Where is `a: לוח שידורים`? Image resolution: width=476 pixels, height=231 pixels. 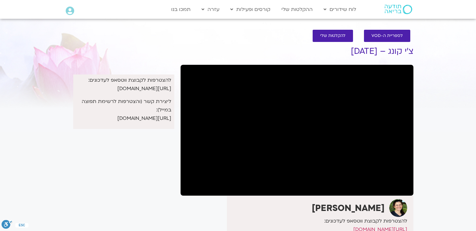
a: לוח שידורים is located at coordinates (340, 9).